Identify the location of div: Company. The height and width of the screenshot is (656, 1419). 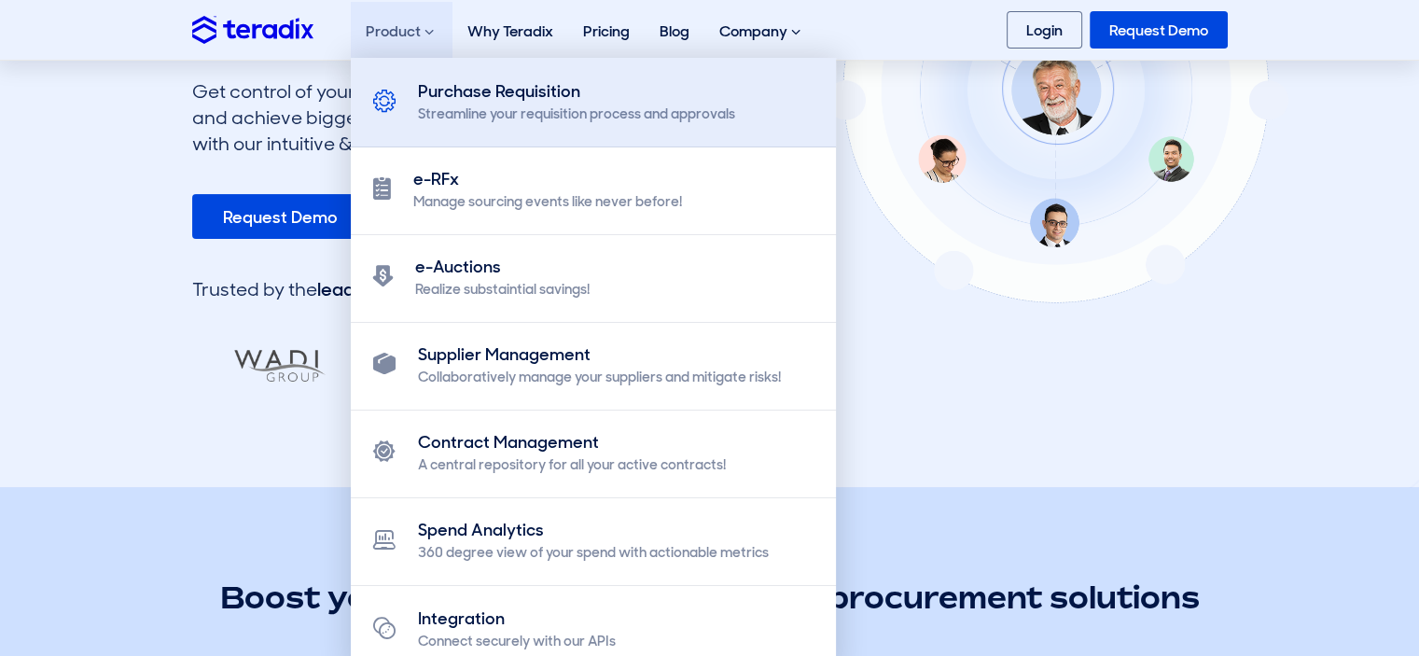
(761, 32).